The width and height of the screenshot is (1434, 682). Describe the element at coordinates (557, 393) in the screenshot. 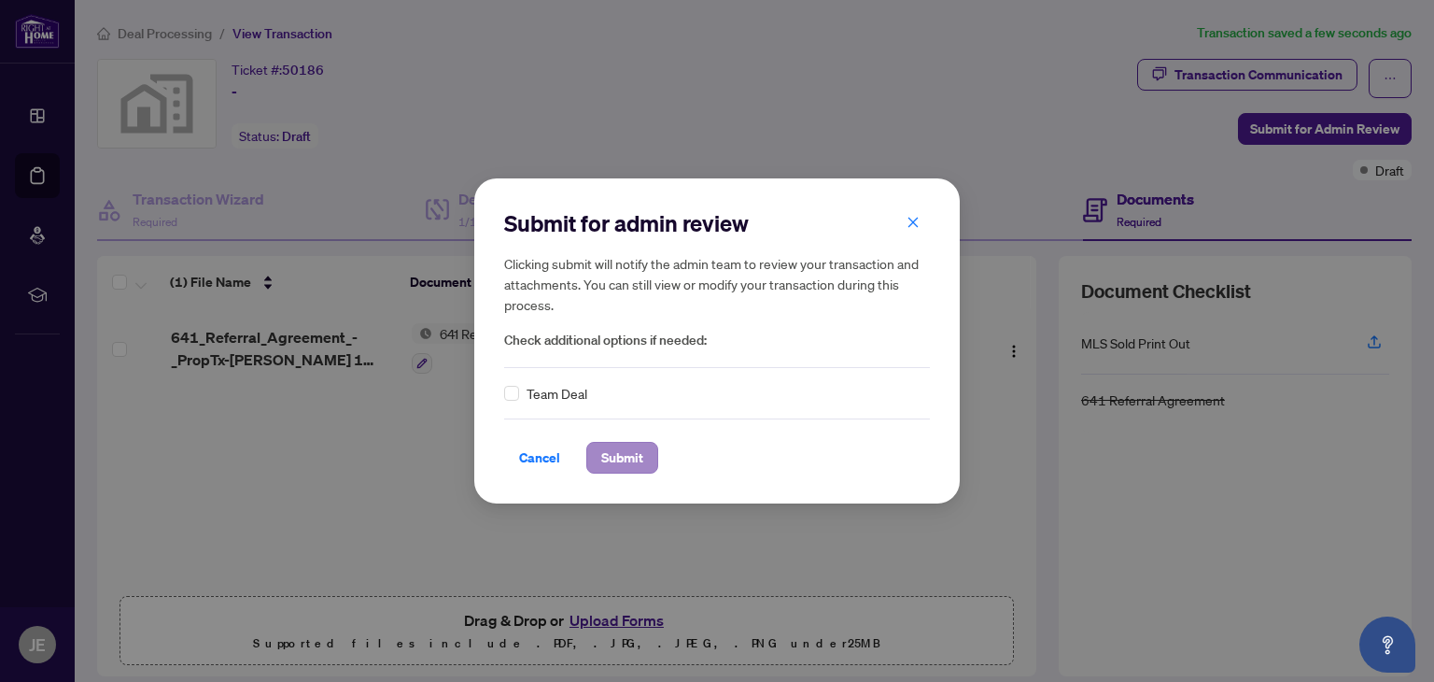

I see `span: Team Deal` at that location.